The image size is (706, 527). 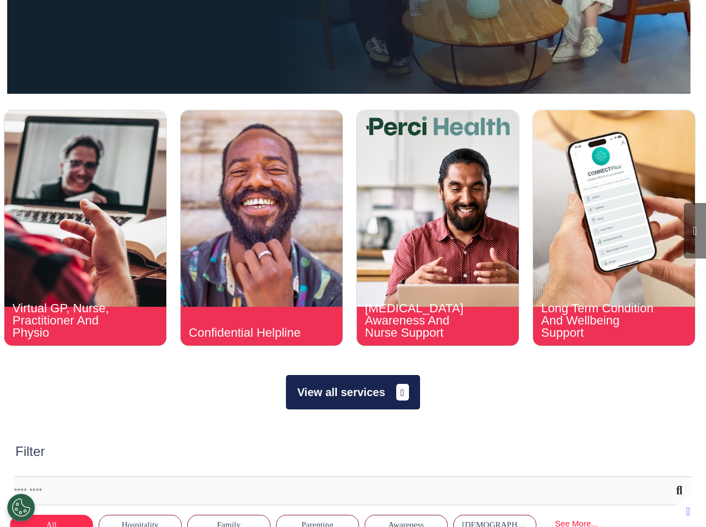 I want to click on div: Confidential Helpline, so click(x=246, y=333).